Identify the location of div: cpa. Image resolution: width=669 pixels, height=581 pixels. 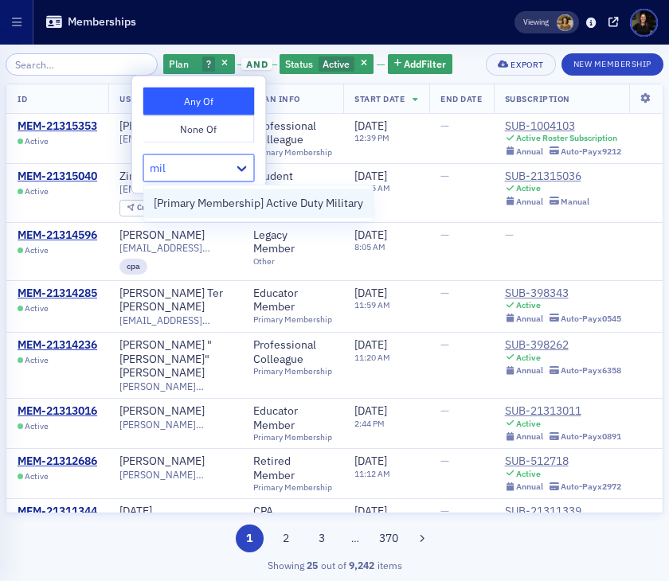
(133, 267).